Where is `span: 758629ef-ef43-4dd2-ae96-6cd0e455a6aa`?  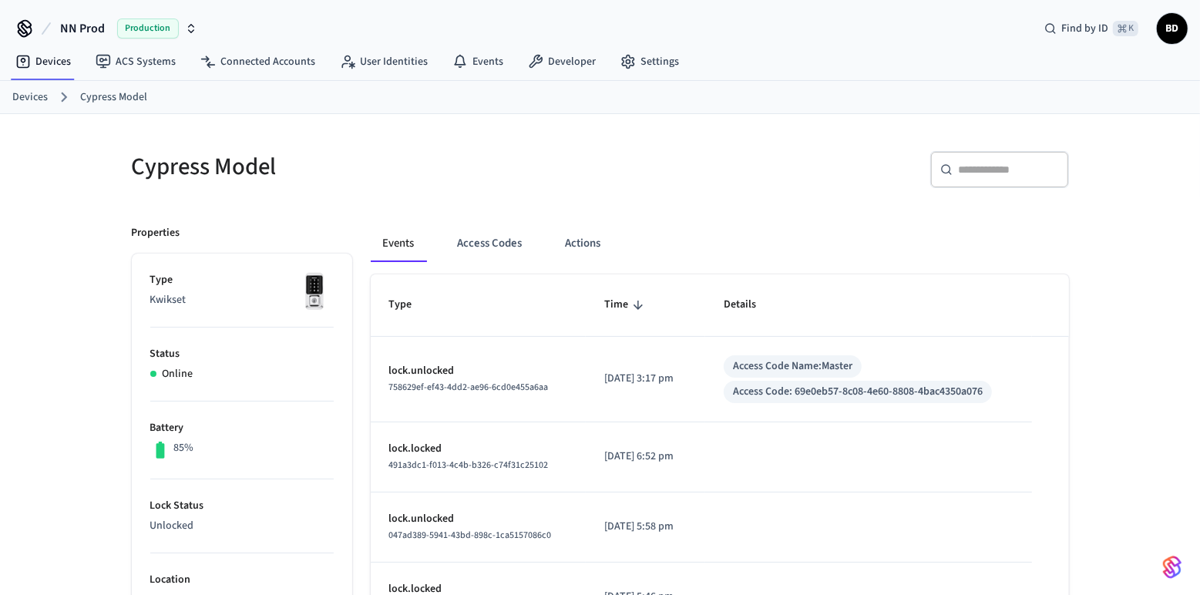
span: 758629ef-ef43-4dd2-ae96-6cd0e455a6aa is located at coordinates (469, 387).